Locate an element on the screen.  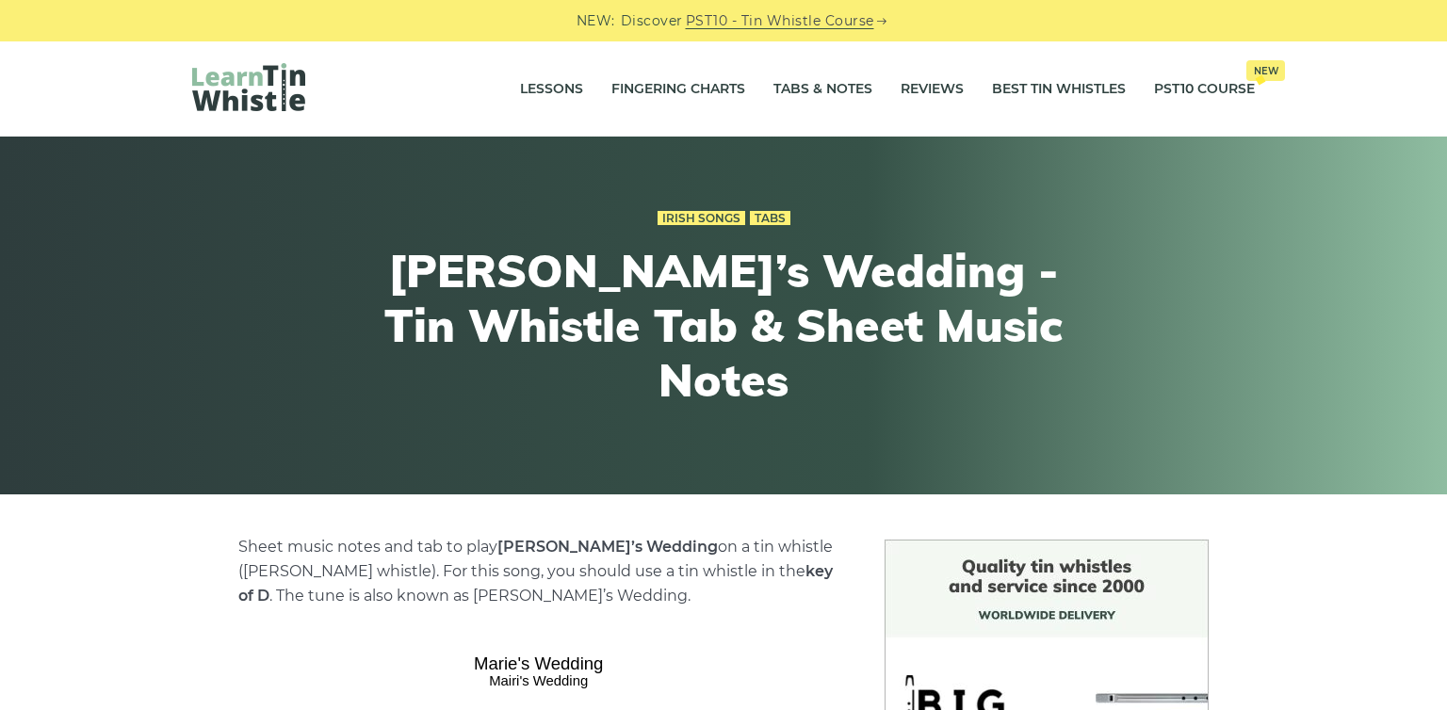
a: PST10 CourseNew is located at coordinates (1204, 90).